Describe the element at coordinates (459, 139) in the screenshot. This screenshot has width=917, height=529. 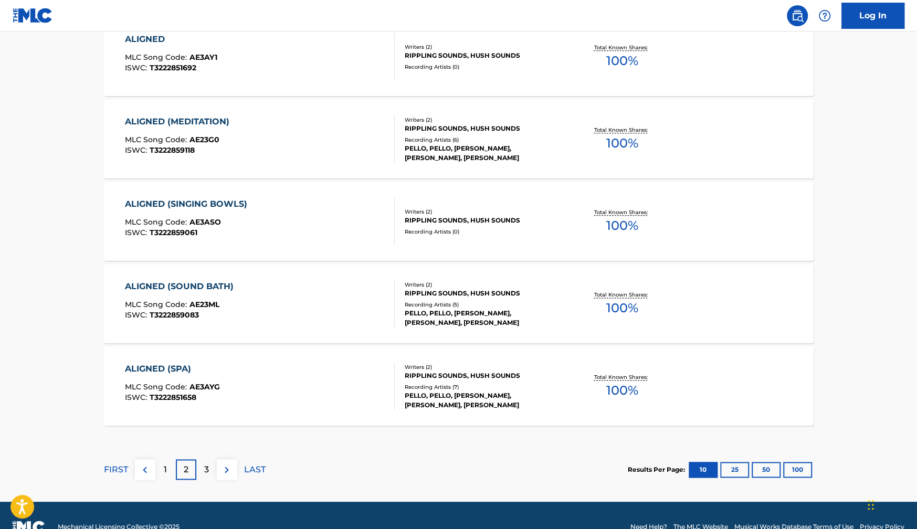
I see `a: ALIGNED (MEDITATION)MLC Song Code:AE23G0ISWC:T3222859118Writers (2)RIPPLING SOUNDS, HUSH SOUNDSRe...` at that location.